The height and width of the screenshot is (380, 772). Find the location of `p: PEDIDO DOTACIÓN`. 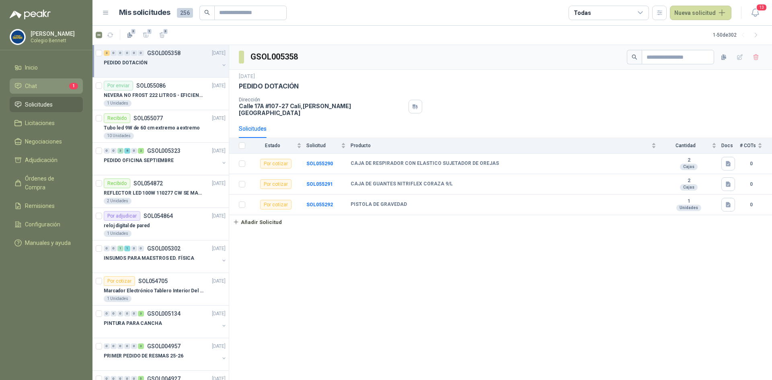

p: PEDIDO DOTACIÓN is located at coordinates (269, 86).